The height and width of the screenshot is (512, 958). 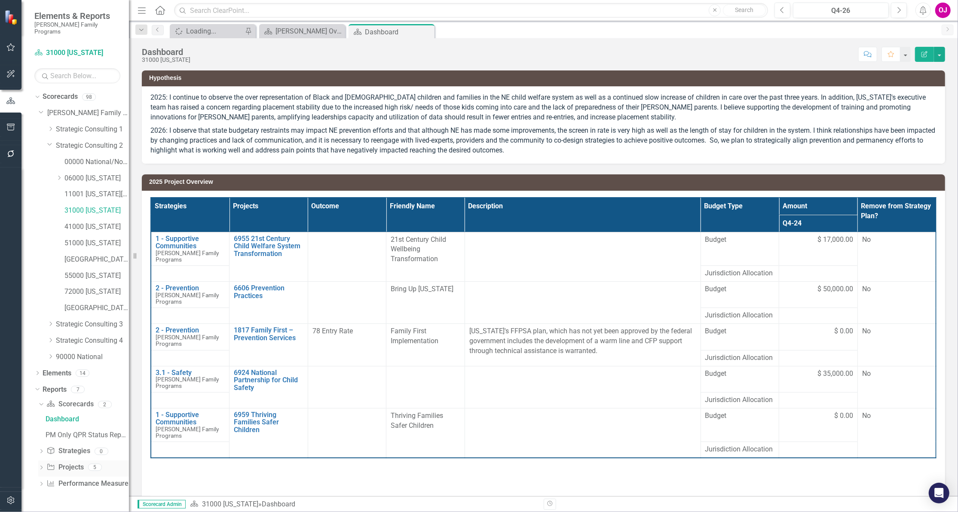 What do you see at coordinates (543, 140) in the screenshot?
I see `p: 2026: I observe that state budgetary restraints may impact NE prevention efforts and that althoug...` at bounding box center [543, 140].